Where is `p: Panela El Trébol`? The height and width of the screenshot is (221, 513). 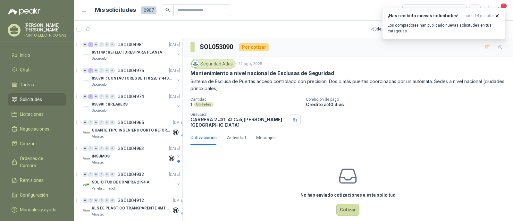 p: Panela El Trébol is located at coordinates (103, 189).